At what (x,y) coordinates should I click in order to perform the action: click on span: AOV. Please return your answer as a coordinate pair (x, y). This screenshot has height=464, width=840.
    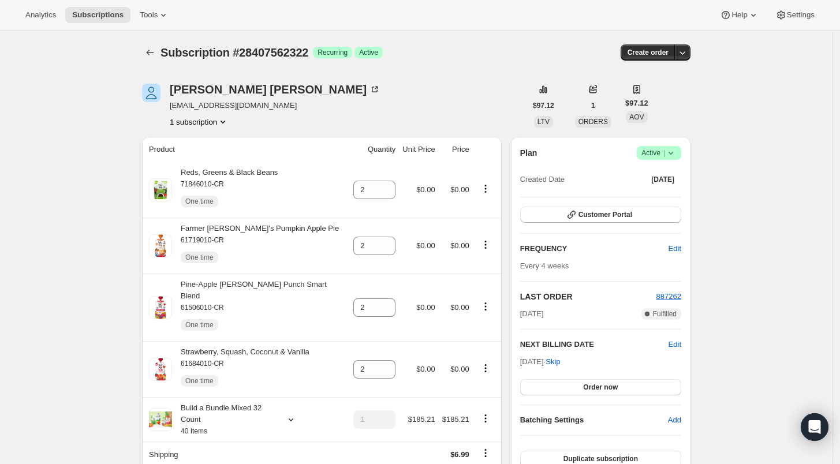
    Looking at the image, I should click on (636, 117).